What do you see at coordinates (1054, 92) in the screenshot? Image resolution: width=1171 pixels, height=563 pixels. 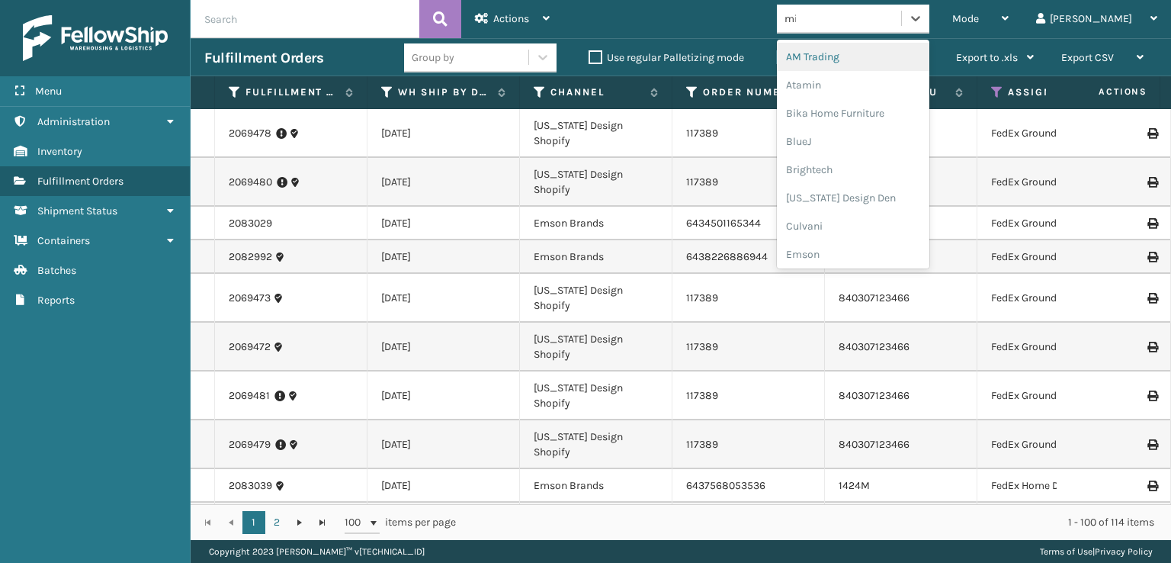 I see `label: Assigned Carrier Service` at bounding box center [1054, 92].